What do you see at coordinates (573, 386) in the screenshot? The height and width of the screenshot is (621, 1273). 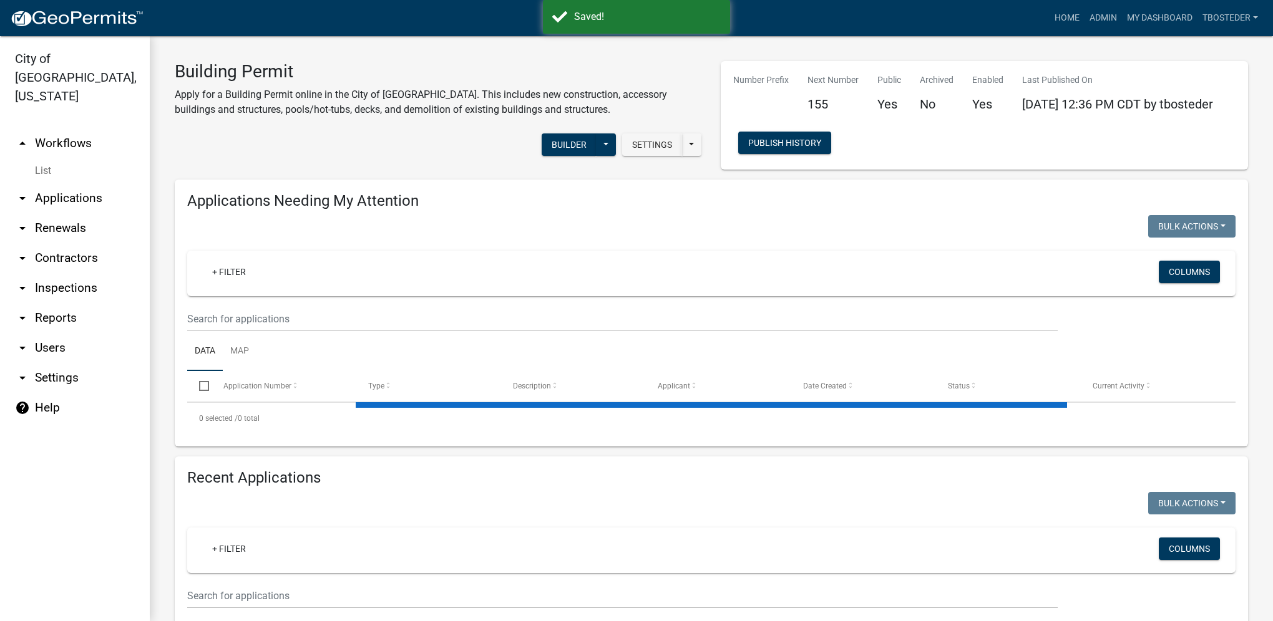 I see `datatable-header-cell: Description` at bounding box center [573, 386].